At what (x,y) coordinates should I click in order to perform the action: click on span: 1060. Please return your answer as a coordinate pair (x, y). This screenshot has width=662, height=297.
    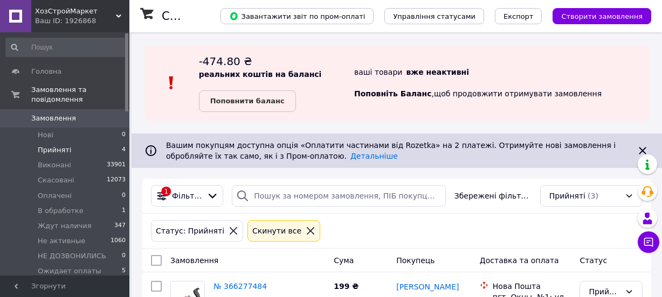
    Looking at the image, I should click on (118, 241).